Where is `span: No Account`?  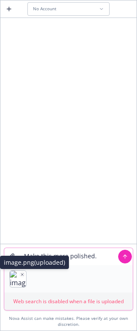
span: No Account is located at coordinates (44, 9).